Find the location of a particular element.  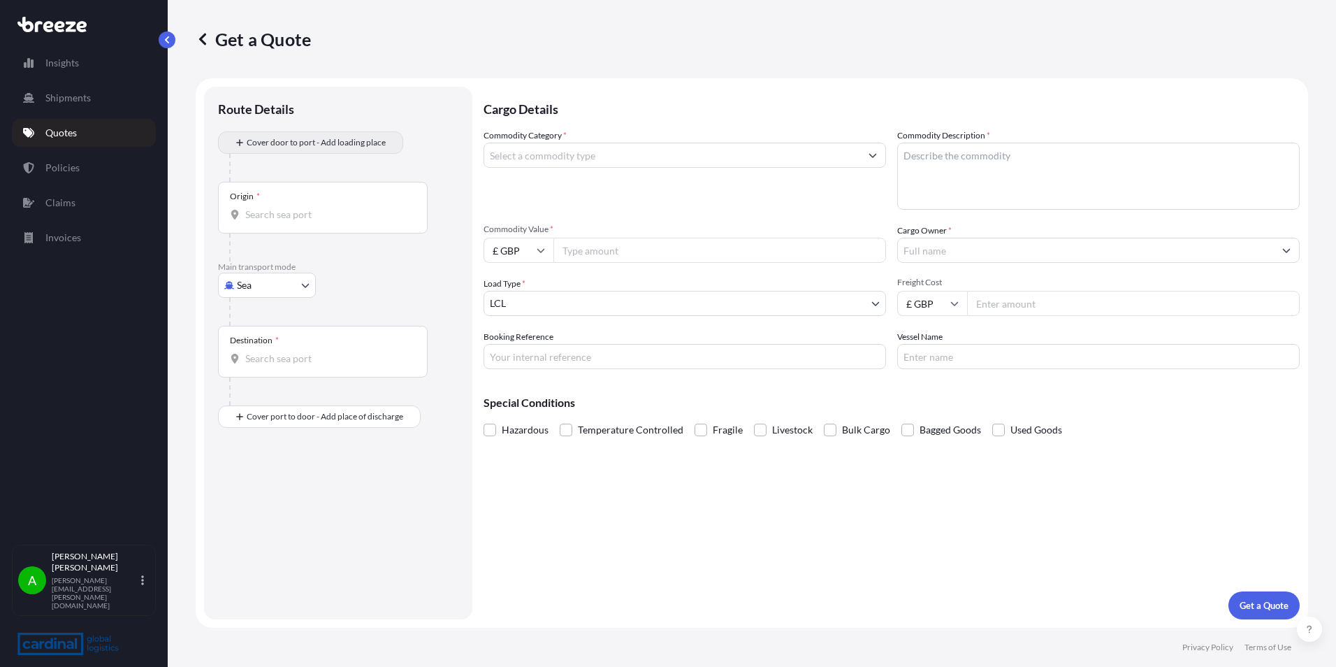

button: LCL is located at coordinates (685, 303).